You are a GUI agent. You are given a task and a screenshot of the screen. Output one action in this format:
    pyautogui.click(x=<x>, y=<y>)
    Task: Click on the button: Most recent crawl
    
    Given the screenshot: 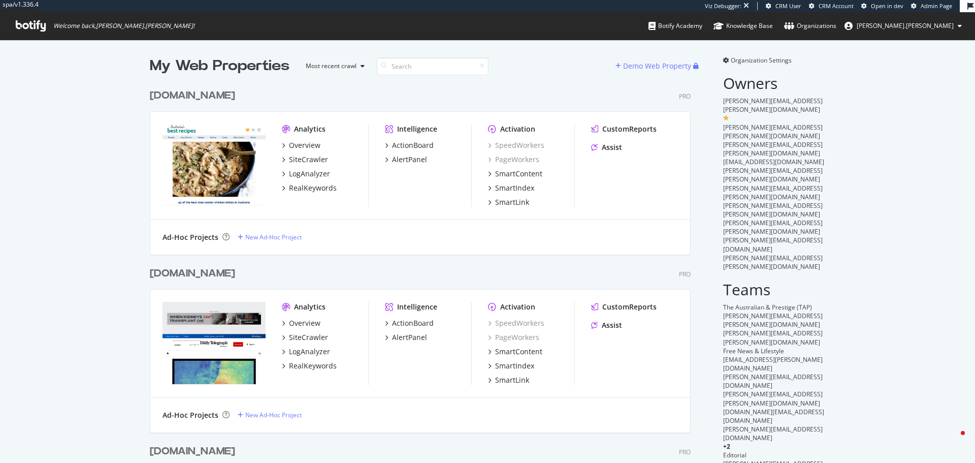 What is the action you would take?
    pyautogui.click(x=333, y=66)
    